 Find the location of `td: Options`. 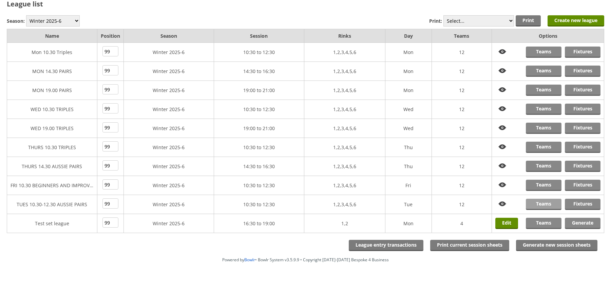

td: Options is located at coordinates (548, 36).